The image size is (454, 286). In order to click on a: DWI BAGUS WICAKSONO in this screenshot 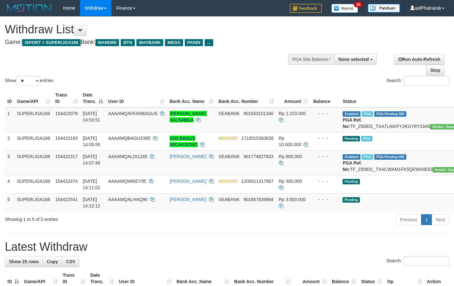, I will do `click(184, 141)`.